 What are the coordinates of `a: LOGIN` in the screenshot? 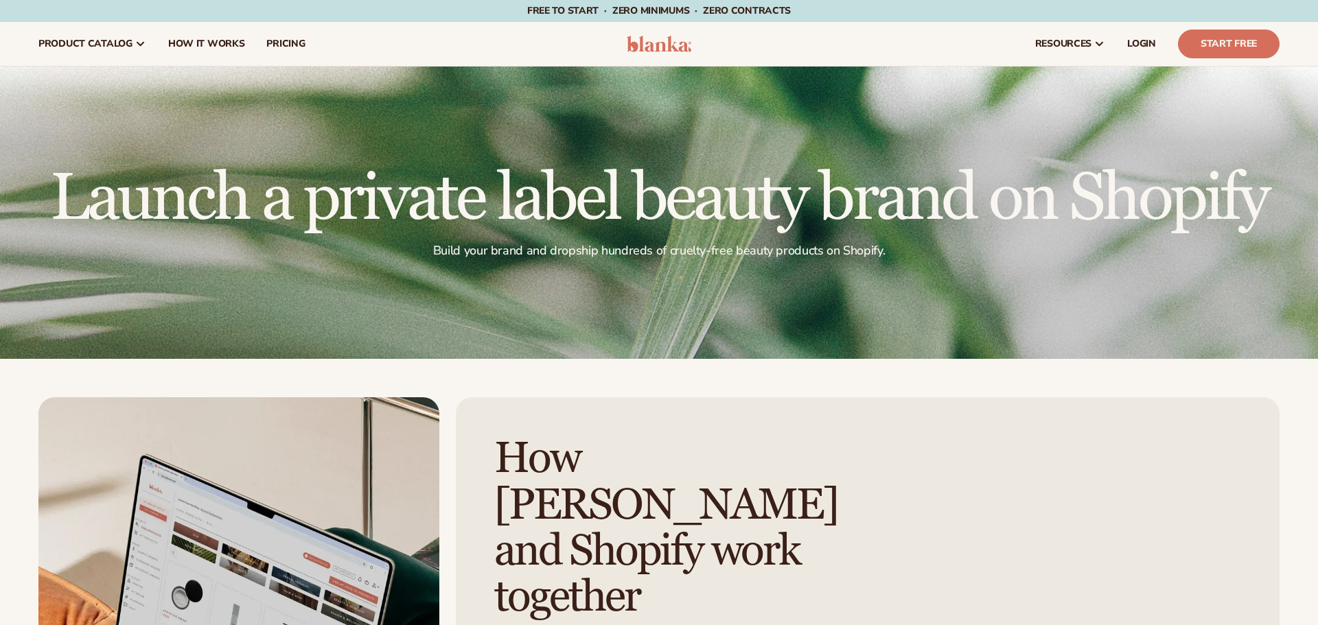 It's located at (1141, 44).